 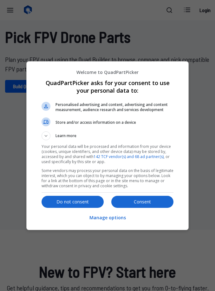 I want to click on button: Consent, so click(x=143, y=202).